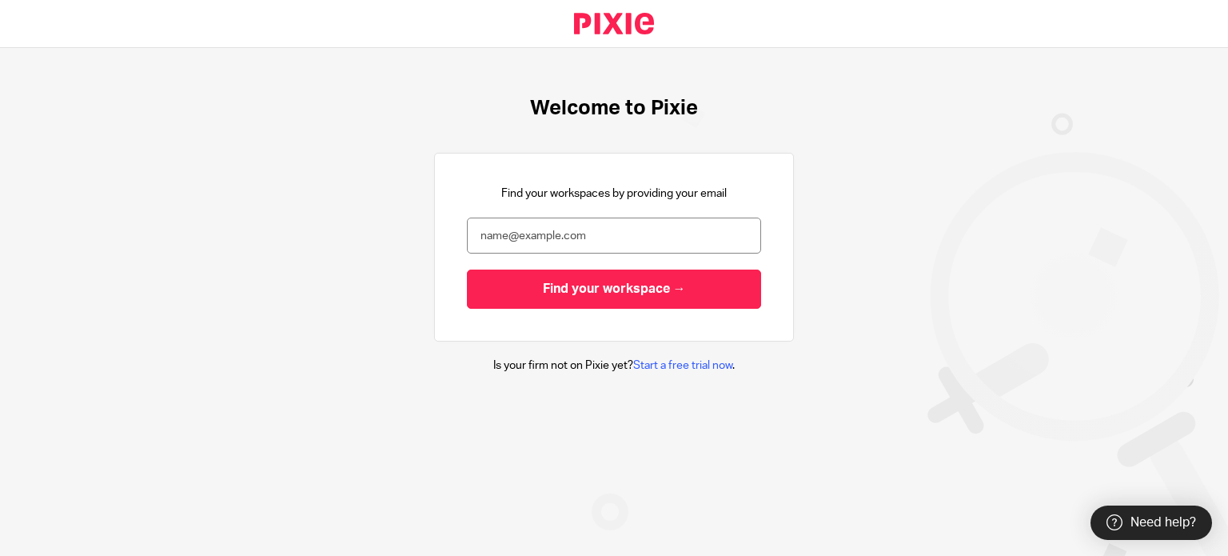  What do you see at coordinates (614, 235) in the screenshot?
I see `input: name@example.com` at bounding box center [614, 235].